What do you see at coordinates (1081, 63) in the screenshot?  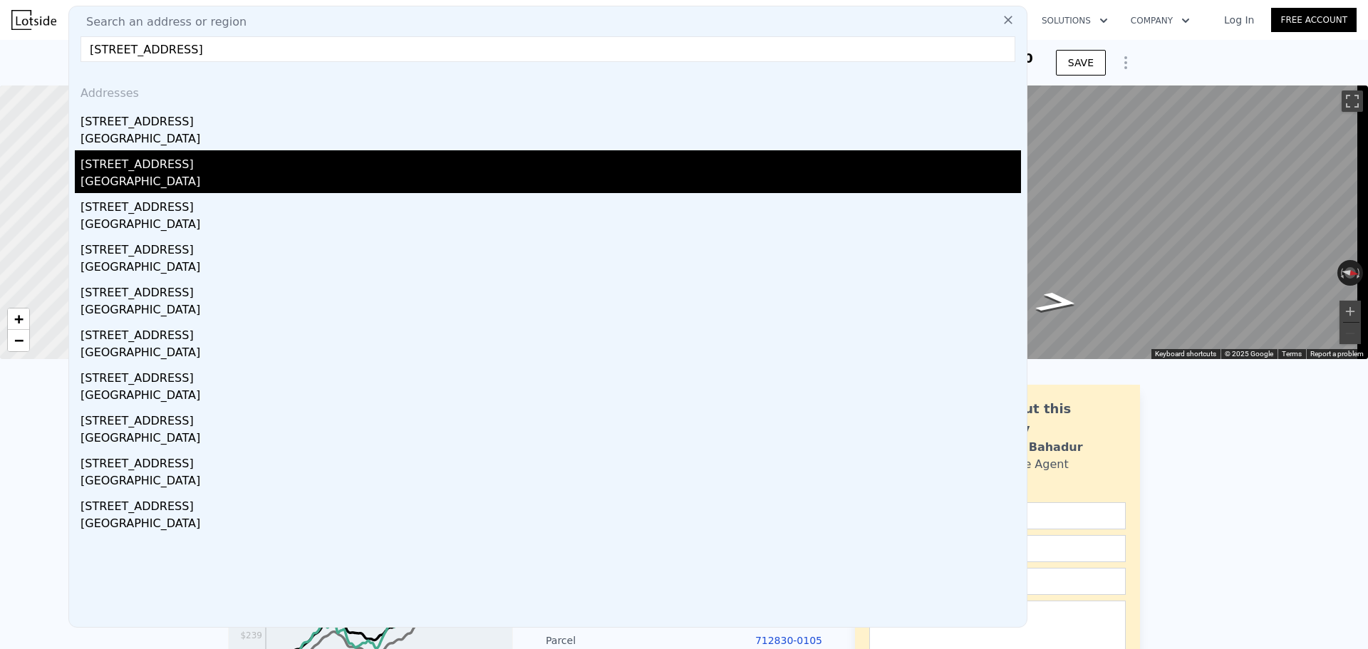 I see `button: SAVE` at bounding box center [1081, 63].